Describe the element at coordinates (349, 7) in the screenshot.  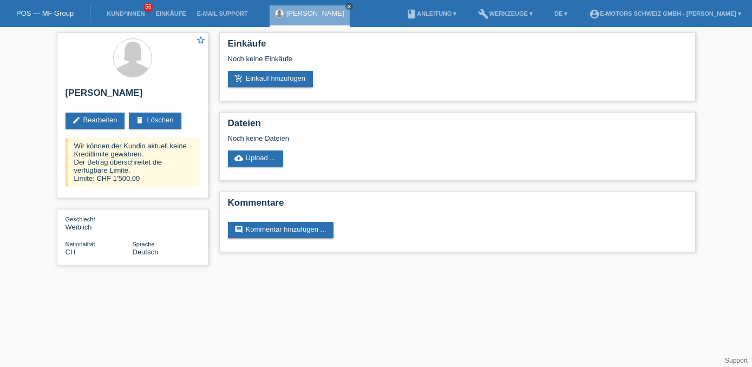
I see `a: close` at that location.